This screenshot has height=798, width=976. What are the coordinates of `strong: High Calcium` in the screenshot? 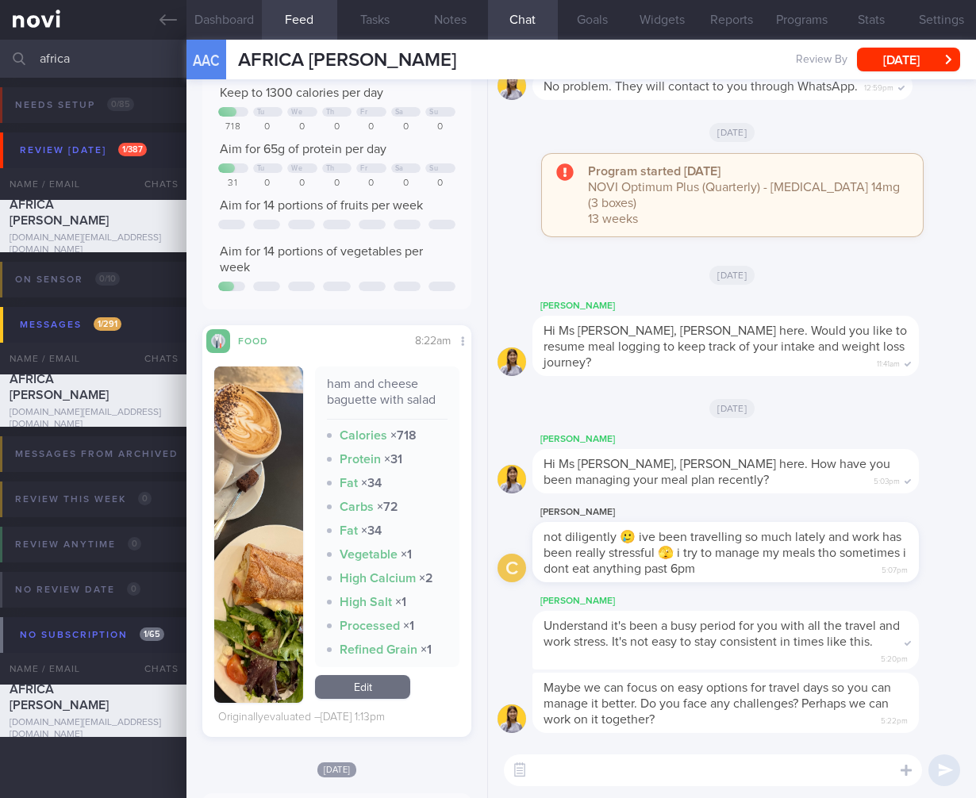 It's located at (378, 579).